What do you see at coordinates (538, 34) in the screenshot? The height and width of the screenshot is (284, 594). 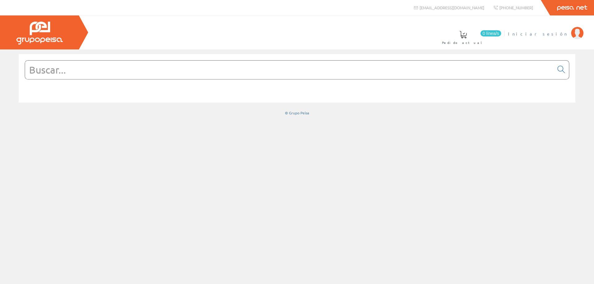 I see `span: Iniciar sesión` at bounding box center [538, 34].